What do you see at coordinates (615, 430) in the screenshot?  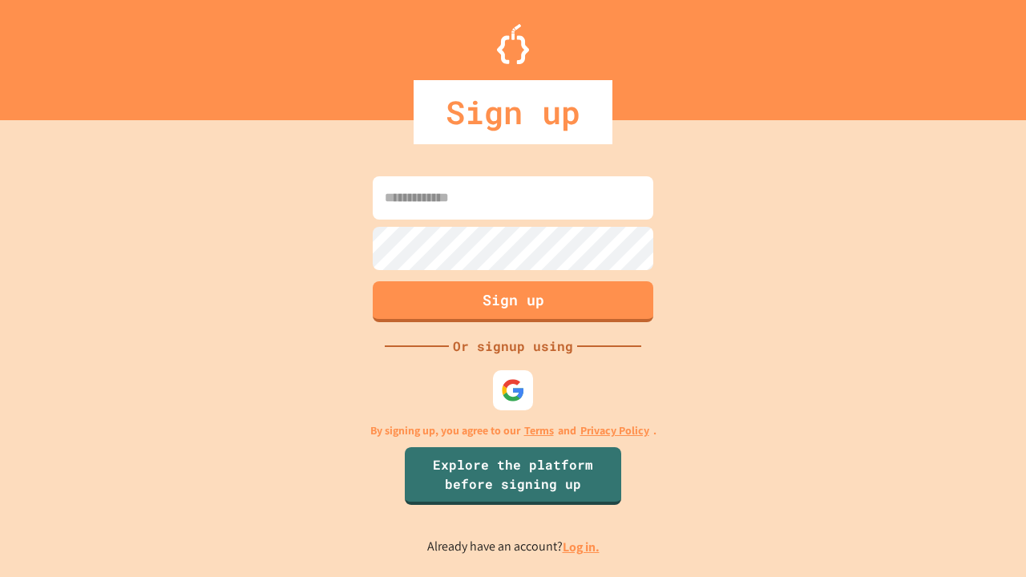 I see `a: Privacy Policy` at bounding box center [615, 430].